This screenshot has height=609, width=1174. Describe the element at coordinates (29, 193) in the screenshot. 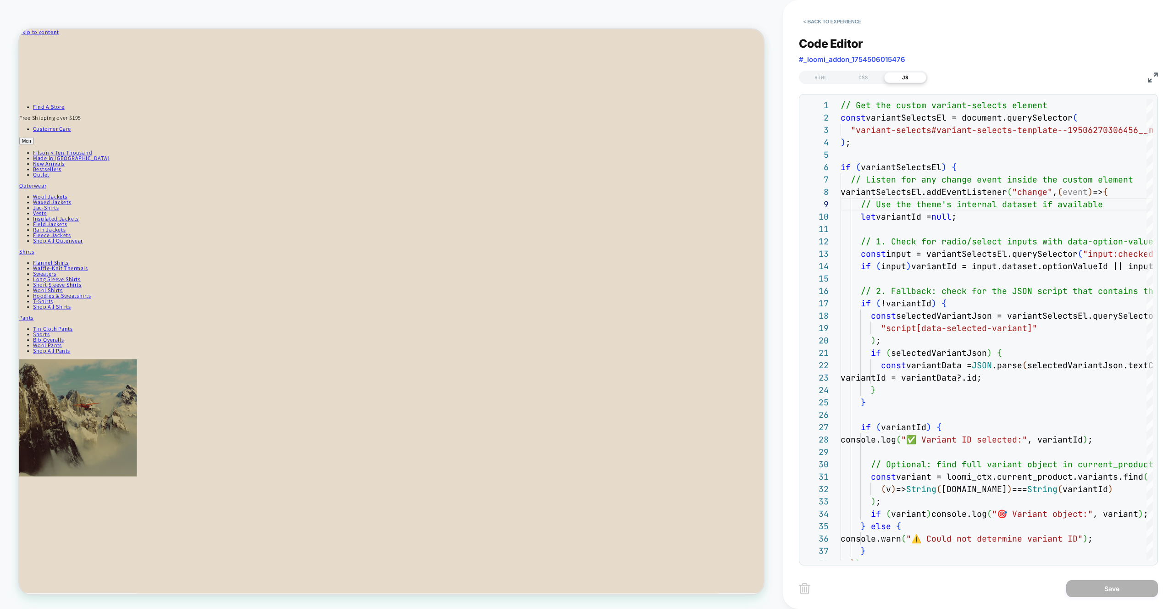

I see `a: Outlet` at that location.